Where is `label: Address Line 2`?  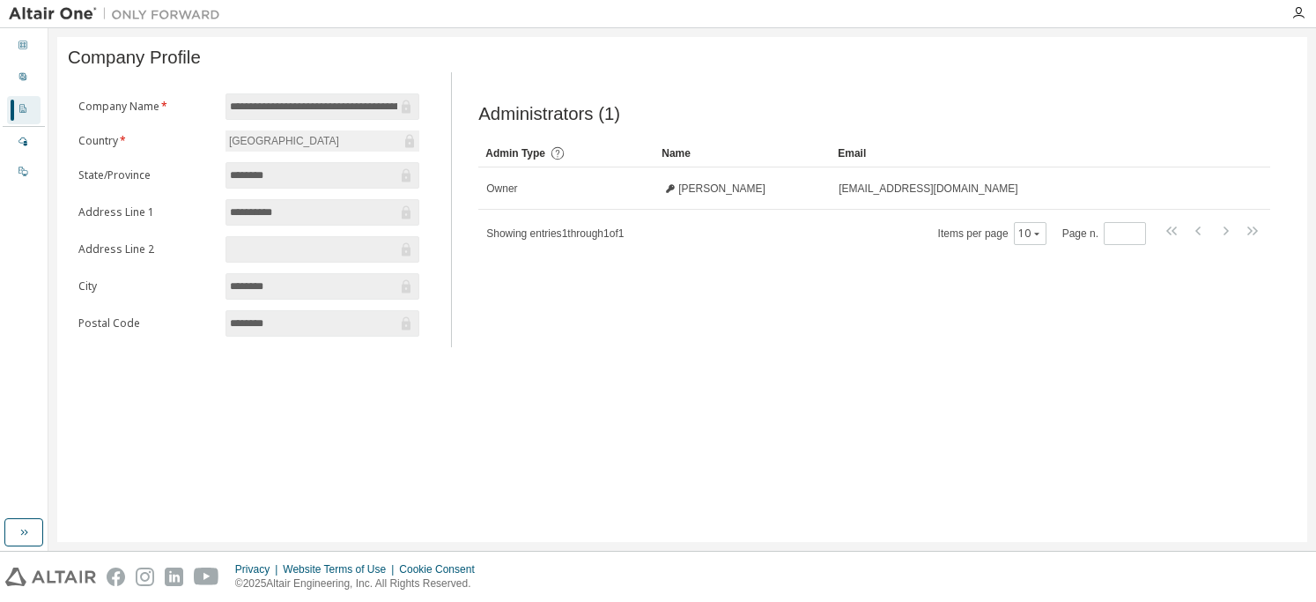 label: Address Line 2 is located at coordinates (146, 249).